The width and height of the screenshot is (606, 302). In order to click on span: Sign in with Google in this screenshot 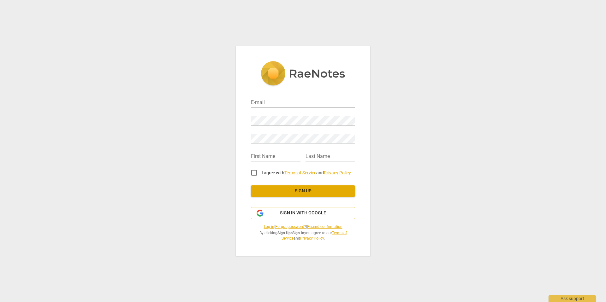, I will do `click(303, 213)`.